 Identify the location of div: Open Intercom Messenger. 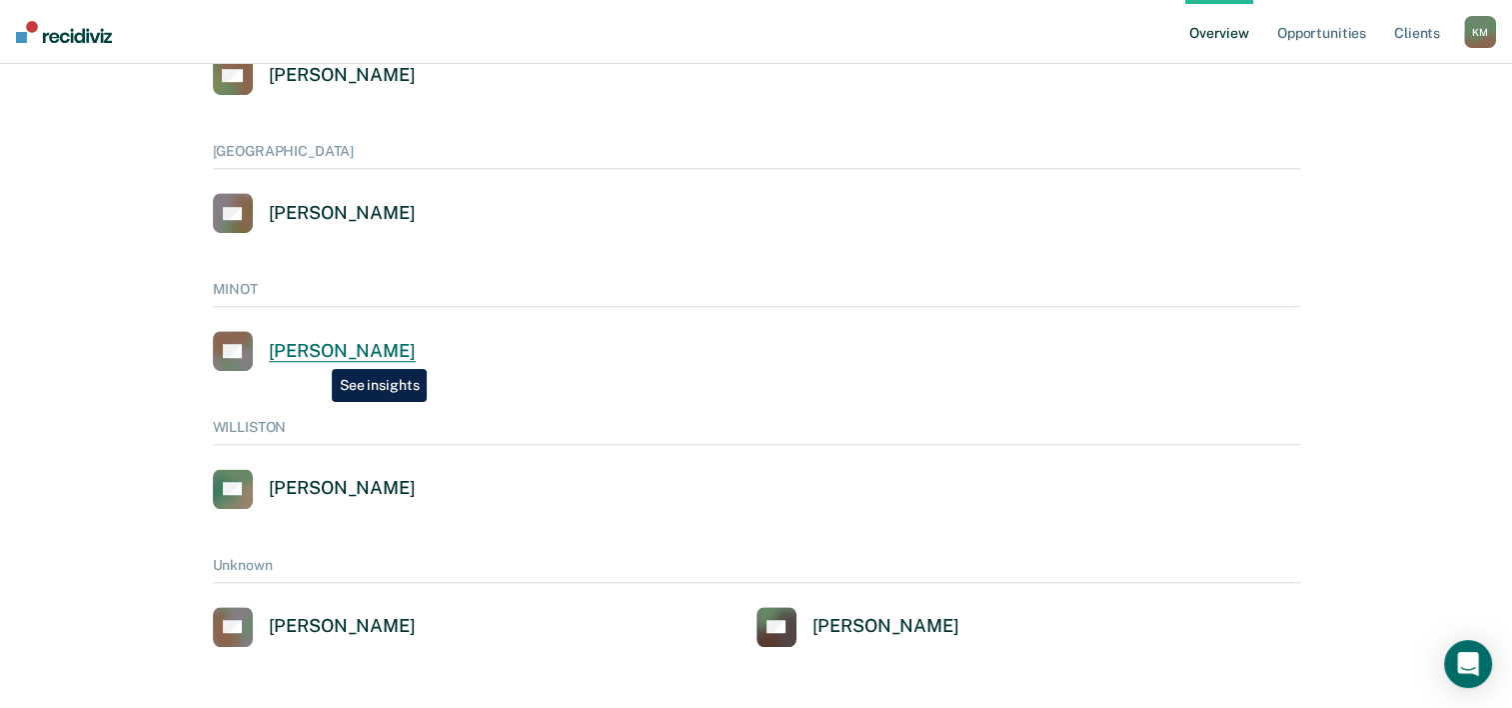
(1468, 664).